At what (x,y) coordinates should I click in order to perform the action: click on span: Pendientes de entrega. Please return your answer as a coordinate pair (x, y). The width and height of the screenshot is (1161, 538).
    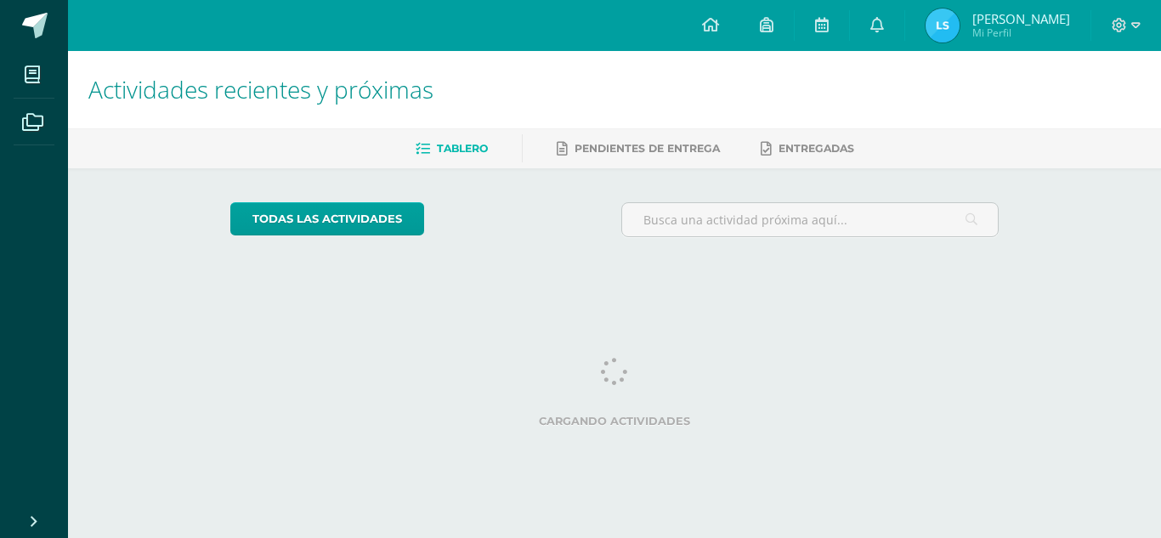
    Looking at the image, I should click on (647, 148).